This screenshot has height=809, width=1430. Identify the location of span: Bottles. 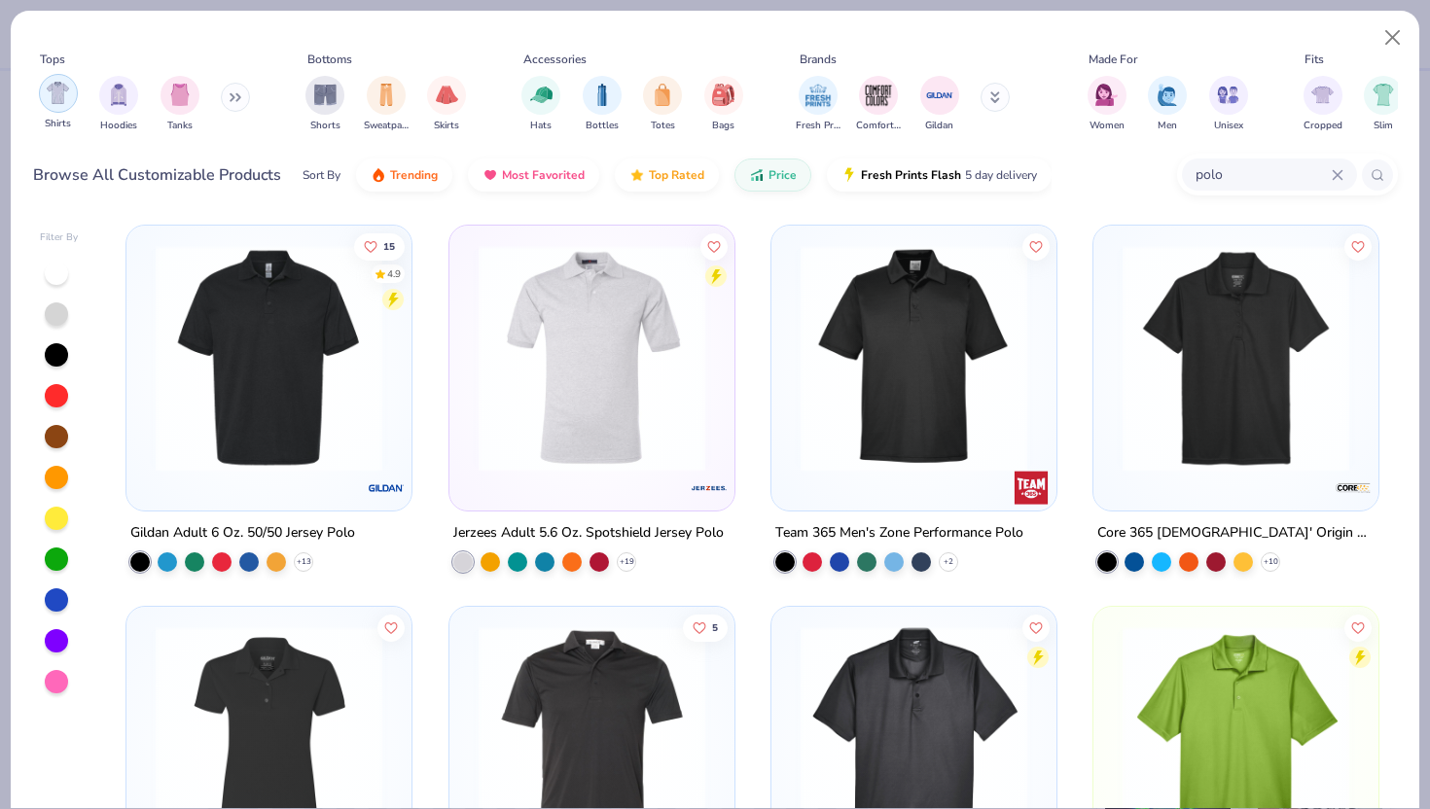
(602, 125).